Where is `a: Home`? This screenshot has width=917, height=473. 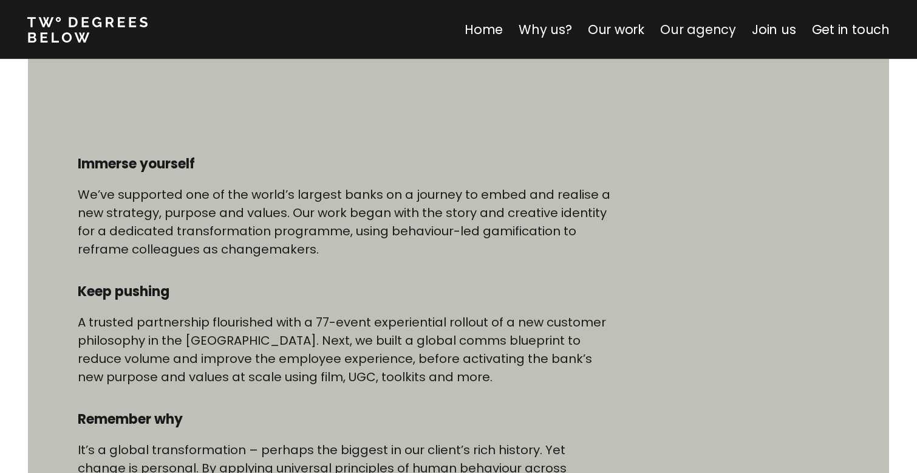
a: Home is located at coordinates (483, 29).